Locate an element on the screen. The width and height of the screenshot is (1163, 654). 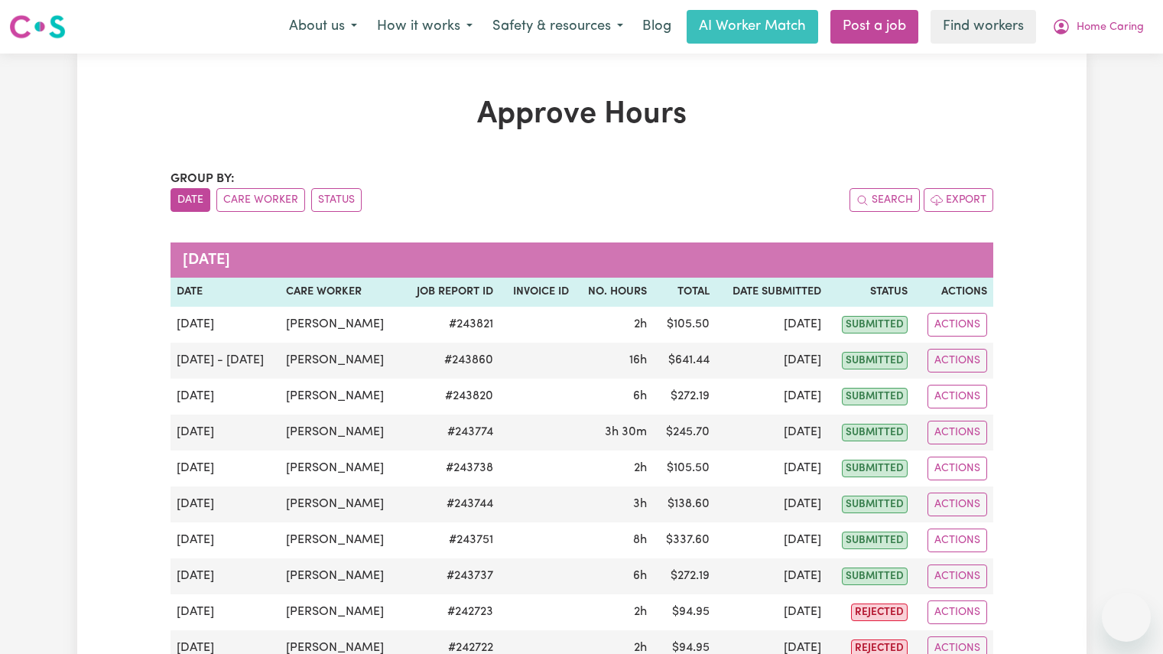
button: About us is located at coordinates (323, 27).